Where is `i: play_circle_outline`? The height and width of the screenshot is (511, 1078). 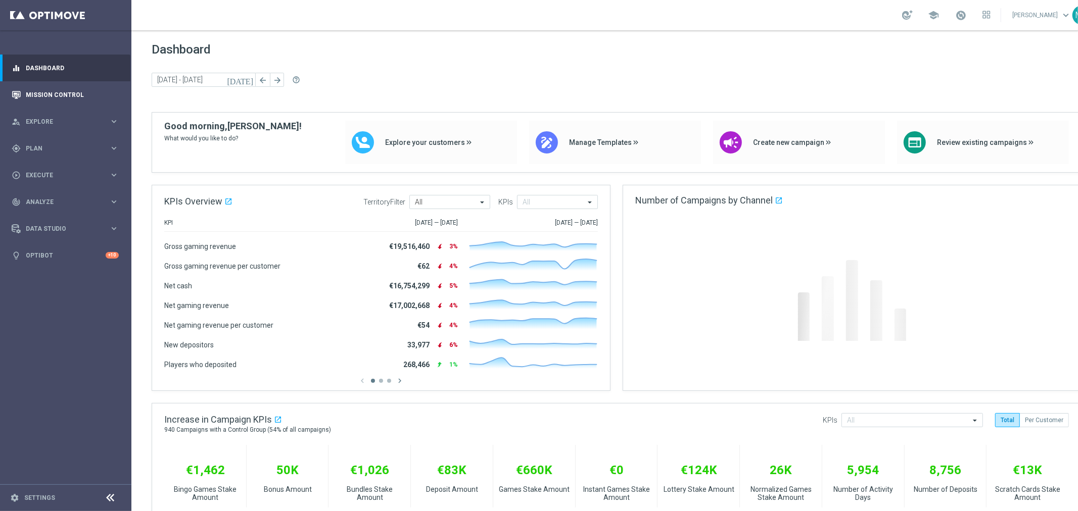
i: play_circle_outline is located at coordinates (16, 175).